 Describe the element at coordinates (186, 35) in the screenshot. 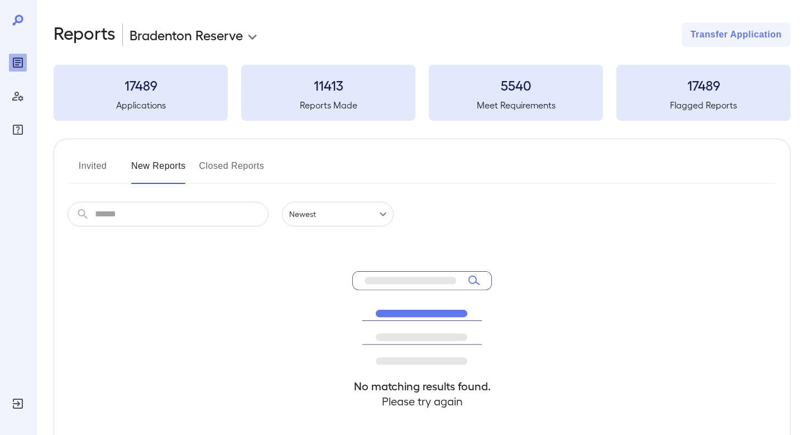

I see `p: Bradenton Reserve` at that location.